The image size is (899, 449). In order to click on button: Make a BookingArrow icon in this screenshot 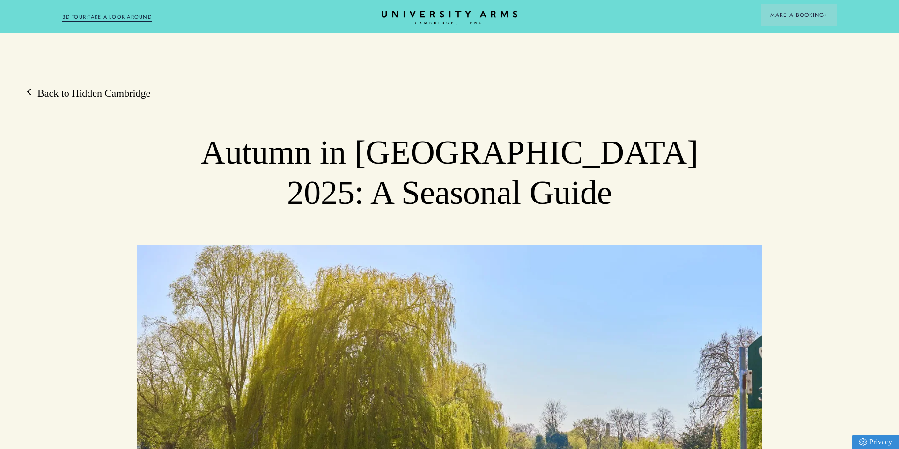, I will do `click(799, 15)`.